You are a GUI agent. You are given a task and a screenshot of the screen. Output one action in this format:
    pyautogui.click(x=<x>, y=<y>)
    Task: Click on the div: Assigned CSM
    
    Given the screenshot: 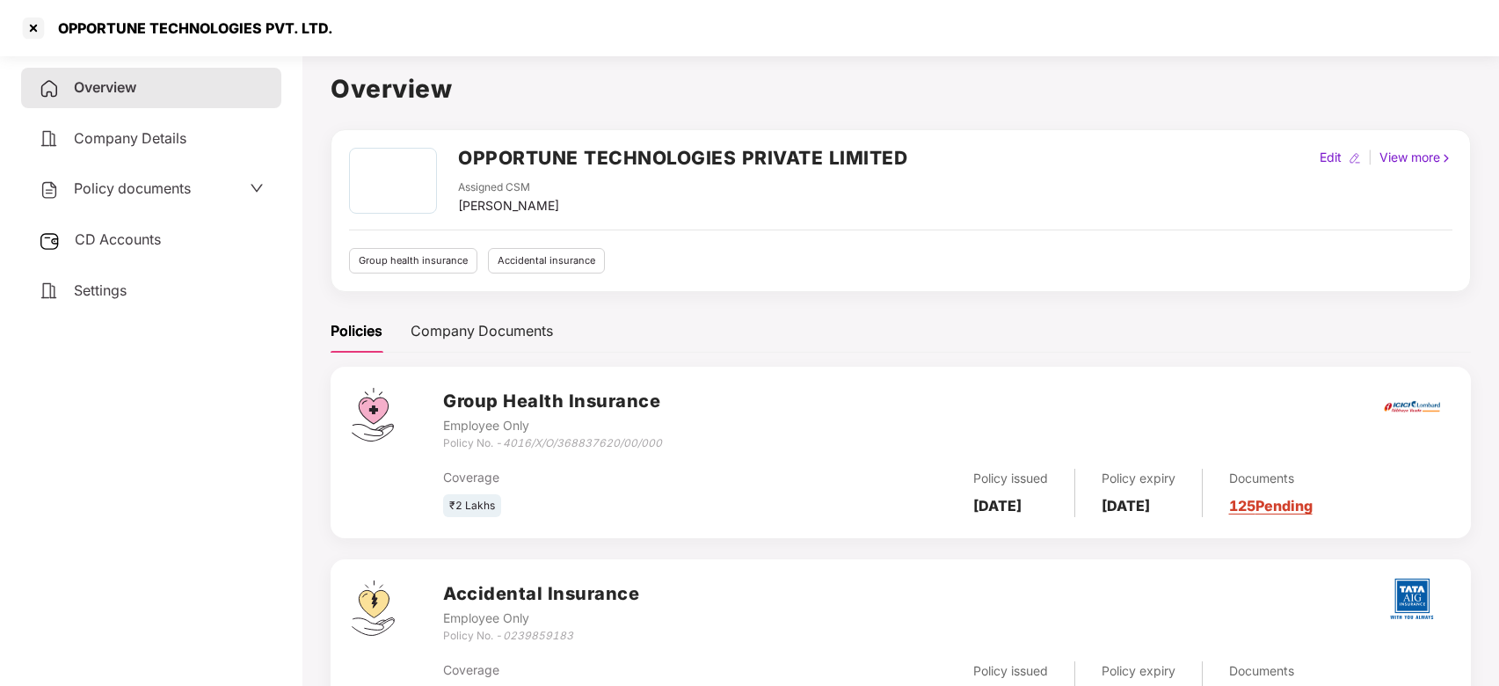 What is the action you would take?
    pyautogui.click(x=508, y=187)
    